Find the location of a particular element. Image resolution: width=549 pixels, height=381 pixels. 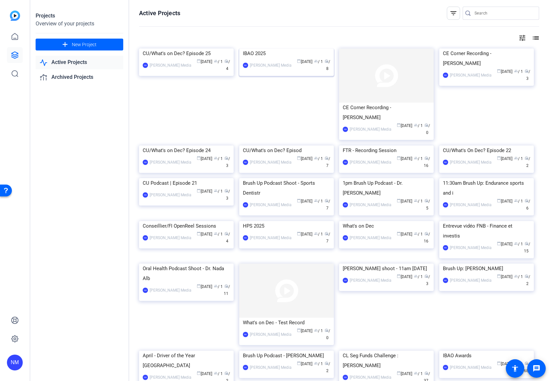

span: / 15 is located at coordinates (527, 247).